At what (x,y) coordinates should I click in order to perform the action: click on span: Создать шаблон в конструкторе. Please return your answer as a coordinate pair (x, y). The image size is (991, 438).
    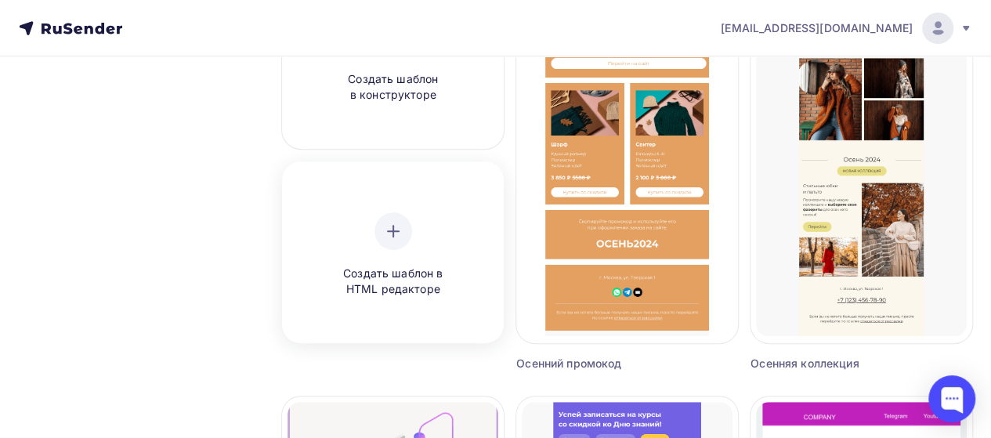
    Looking at the image, I should click on (393, 87).